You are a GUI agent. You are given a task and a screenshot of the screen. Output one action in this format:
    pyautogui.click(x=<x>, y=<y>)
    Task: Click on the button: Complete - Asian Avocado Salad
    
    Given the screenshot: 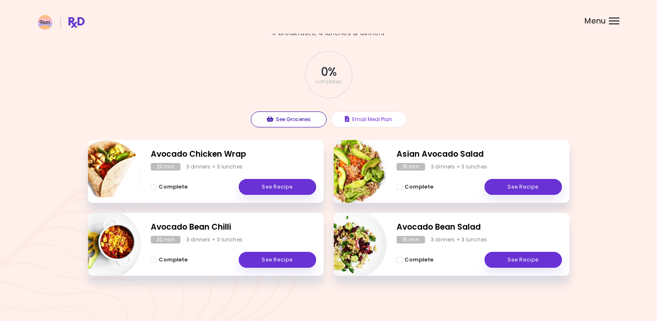 What is the action you would take?
    pyautogui.click(x=415, y=187)
    